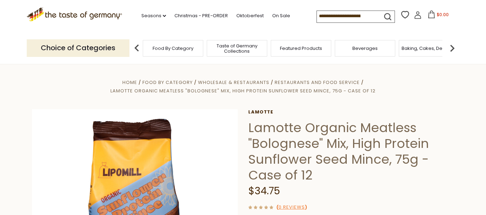 This screenshot has height=215, width=486. What do you see at coordinates (365, 48) in the screenshot?
I see `a: Beverages` at bounding box center [365, 48].